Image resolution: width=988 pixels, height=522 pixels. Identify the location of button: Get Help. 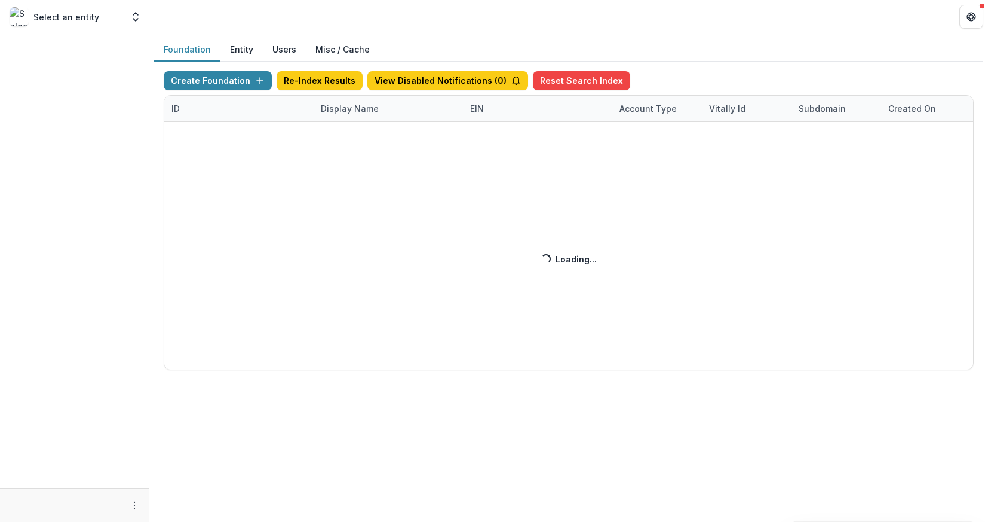
(972, 17).